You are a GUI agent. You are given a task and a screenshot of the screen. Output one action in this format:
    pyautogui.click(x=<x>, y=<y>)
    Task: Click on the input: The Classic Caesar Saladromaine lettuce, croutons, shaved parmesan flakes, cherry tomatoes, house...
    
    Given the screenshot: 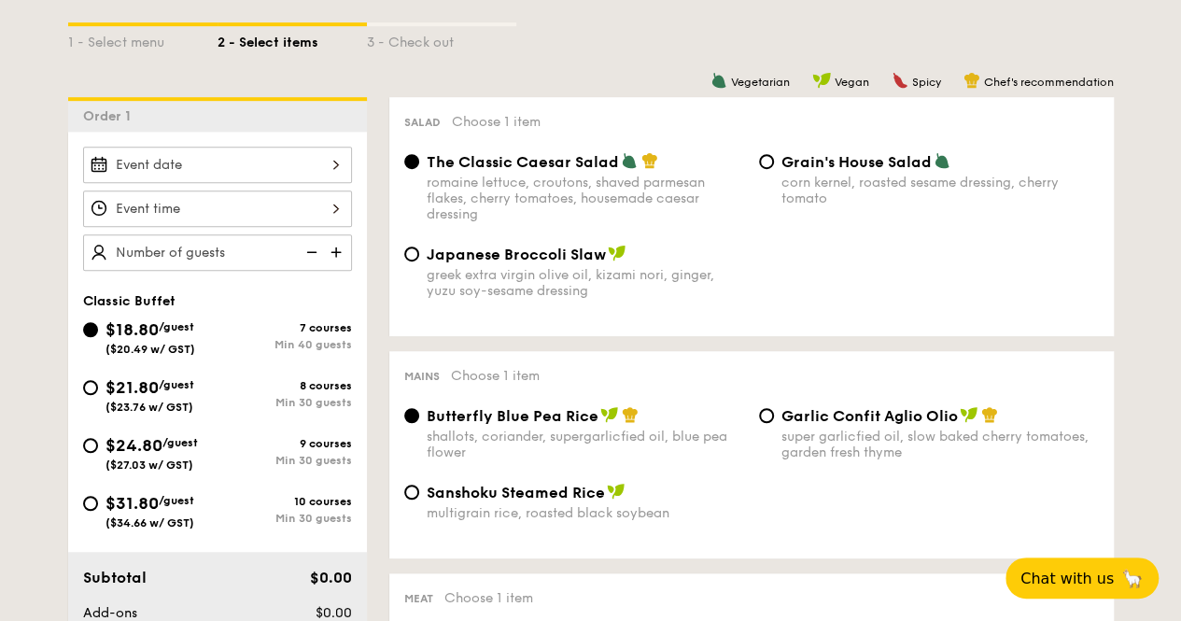 What is the action you would take?
    pyautogui.click(x=412, y=161)
    